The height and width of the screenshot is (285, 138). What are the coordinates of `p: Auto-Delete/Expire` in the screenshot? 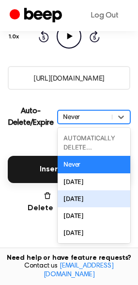 It's located at (31, 117).